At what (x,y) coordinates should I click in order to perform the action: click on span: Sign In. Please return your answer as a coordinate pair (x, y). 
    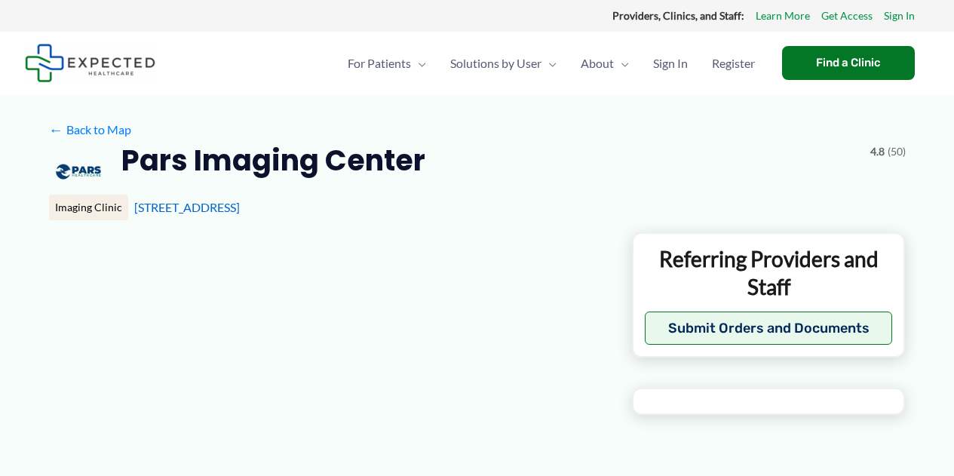
    Looking at the image, I should click on (671, 63).